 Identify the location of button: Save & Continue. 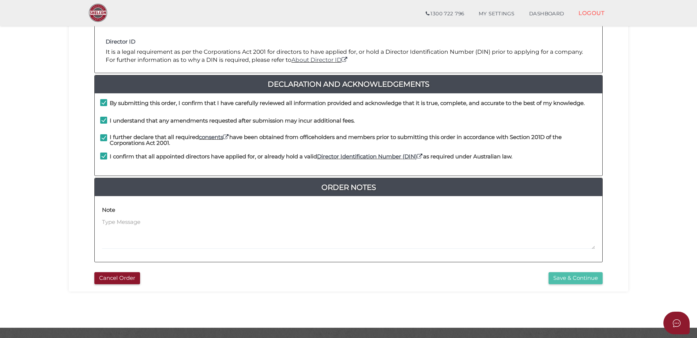
(575, 278).